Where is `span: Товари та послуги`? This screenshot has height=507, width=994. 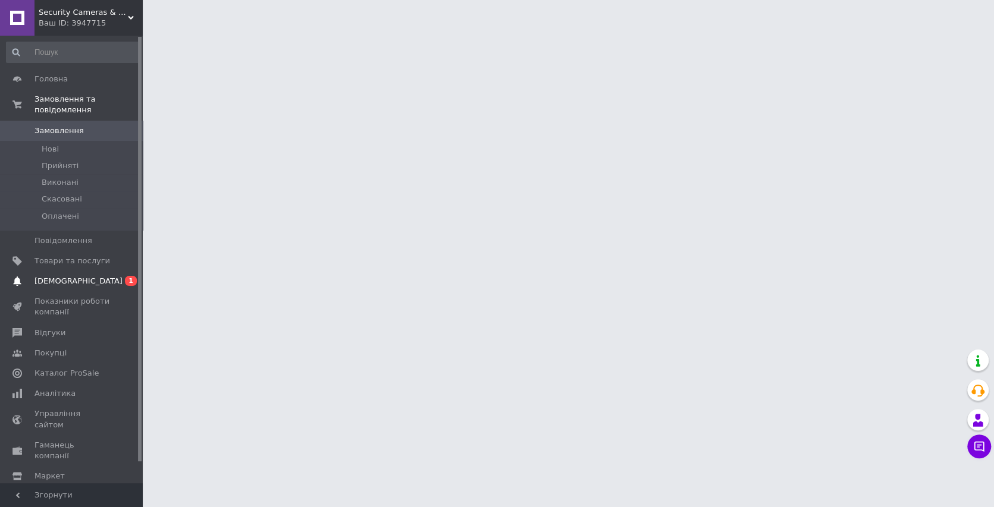
span: Товари та послуги is located at coordinates (72, 261).